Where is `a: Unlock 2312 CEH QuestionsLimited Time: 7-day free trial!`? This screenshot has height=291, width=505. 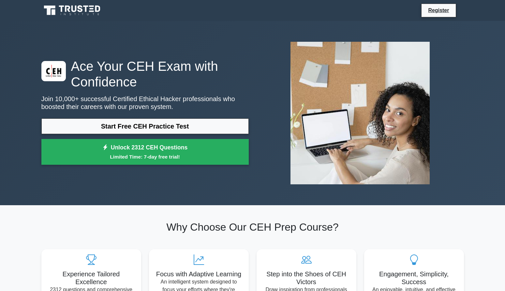 a: Unlock 2312 CEH QuestionsLimited Time: 7-day free trial! is located at coordinates (145, 152).